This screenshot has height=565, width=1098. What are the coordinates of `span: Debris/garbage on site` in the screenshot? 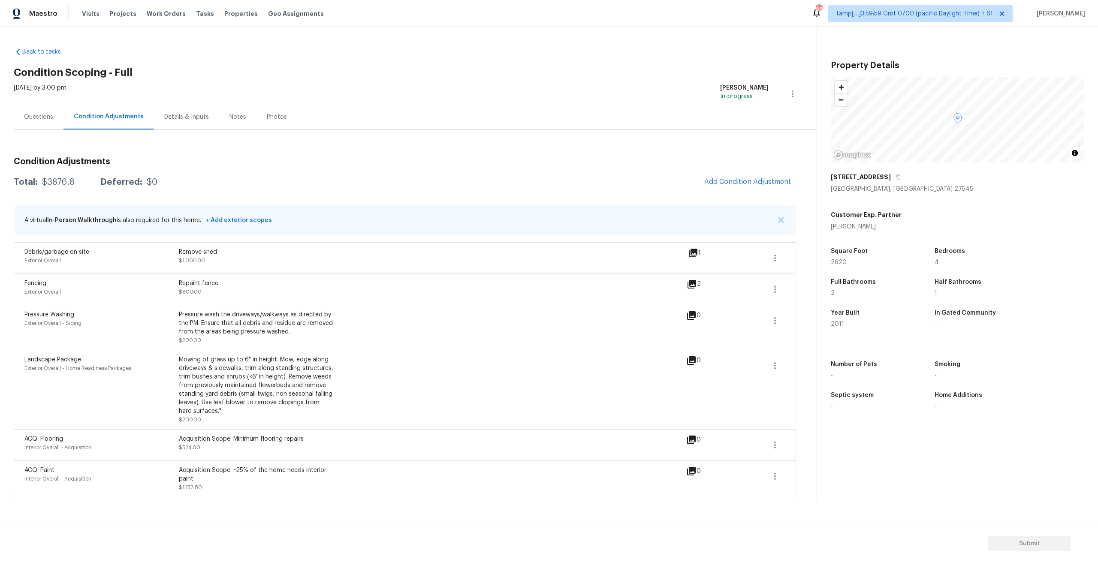 It's located at (57, 252).